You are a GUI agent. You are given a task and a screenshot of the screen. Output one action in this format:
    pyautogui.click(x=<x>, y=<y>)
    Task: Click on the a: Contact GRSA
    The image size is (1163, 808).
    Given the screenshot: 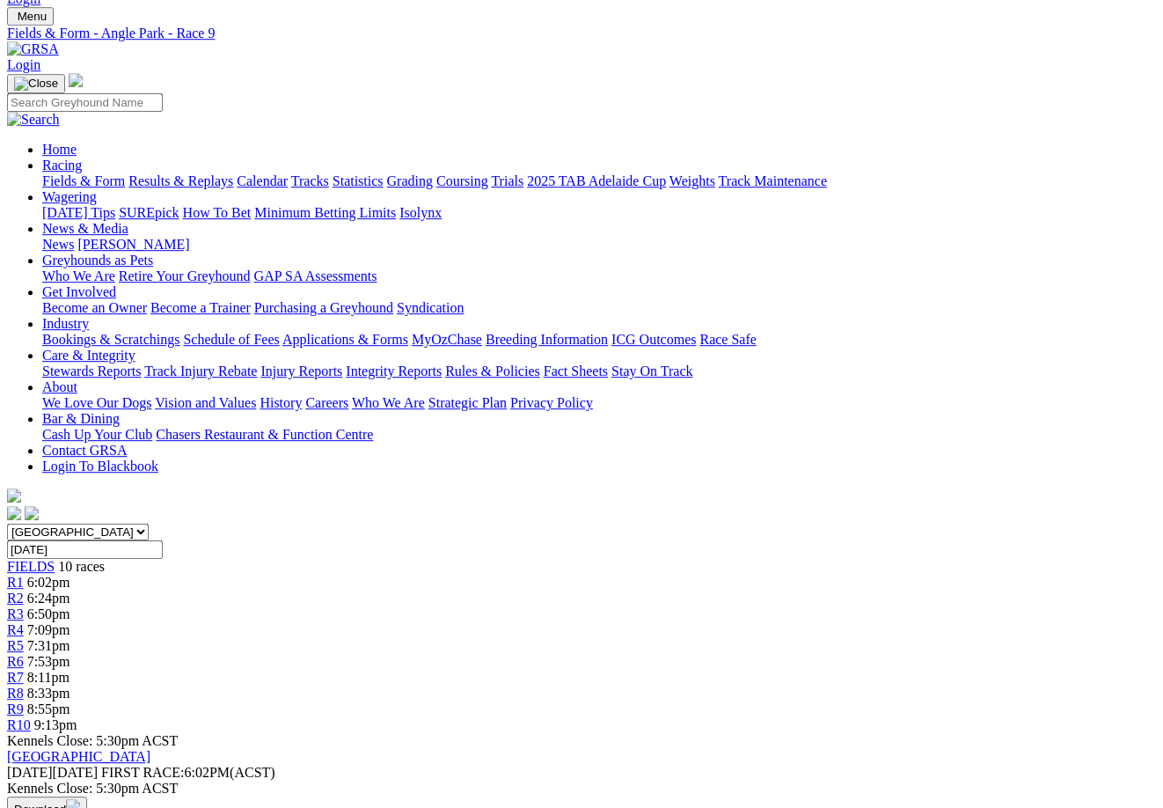 What is the action you would take?
    pyautogui.click(x=84, y=450)
    